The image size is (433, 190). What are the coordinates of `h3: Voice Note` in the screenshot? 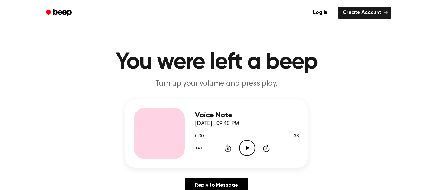 It's located at (247, 115).